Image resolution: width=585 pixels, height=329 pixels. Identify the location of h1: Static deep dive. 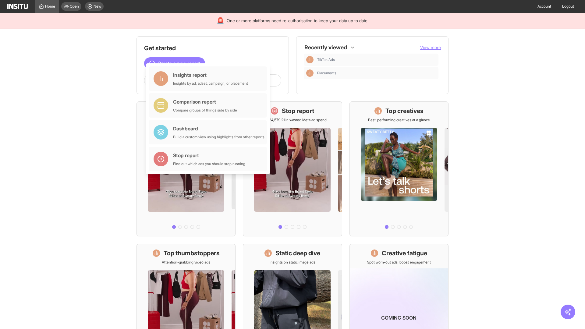
(298, 253).